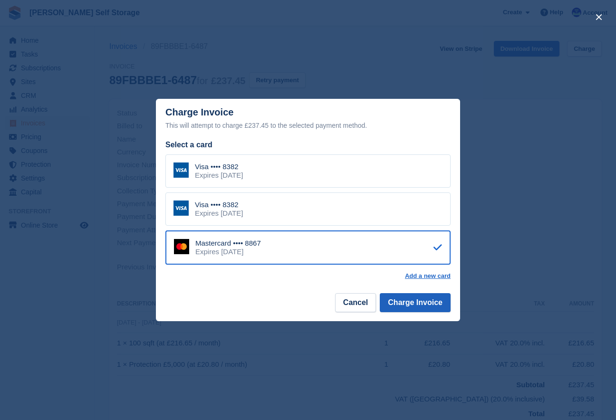 The height and width of the screenshot is (420, 616). I want to click on button: Cancel, so click(355, 303).